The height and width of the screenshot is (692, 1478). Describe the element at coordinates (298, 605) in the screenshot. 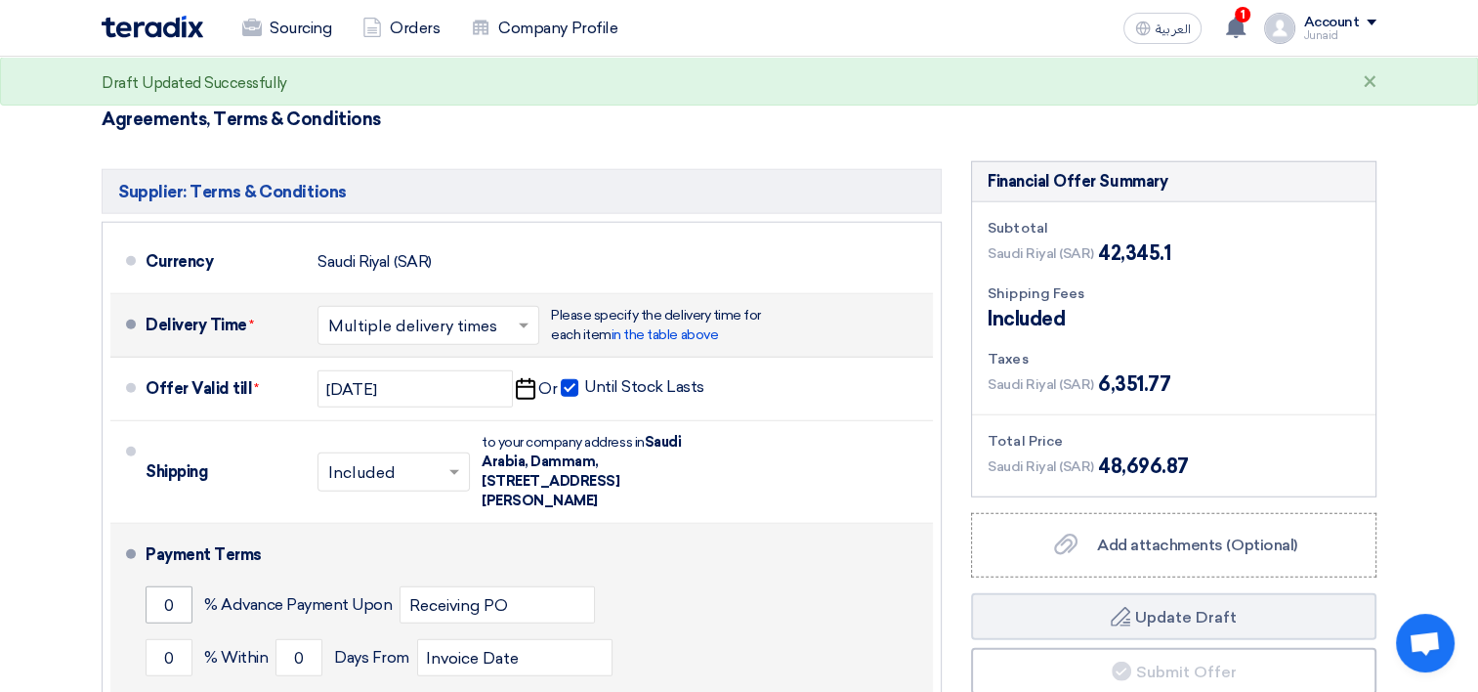

I see `span: % Advance Payment Upon` at that location.